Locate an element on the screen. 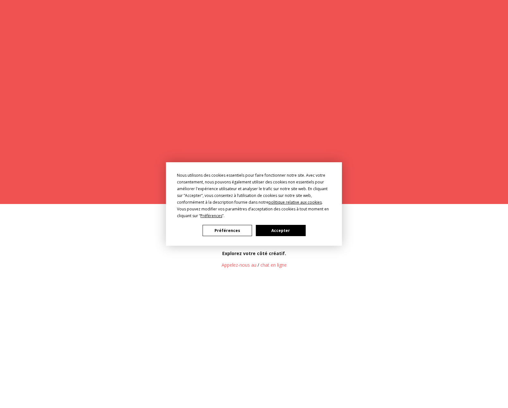 The width and height of the screenshot is (508, 408). span: Préférences is located at coordinates (211, 215).